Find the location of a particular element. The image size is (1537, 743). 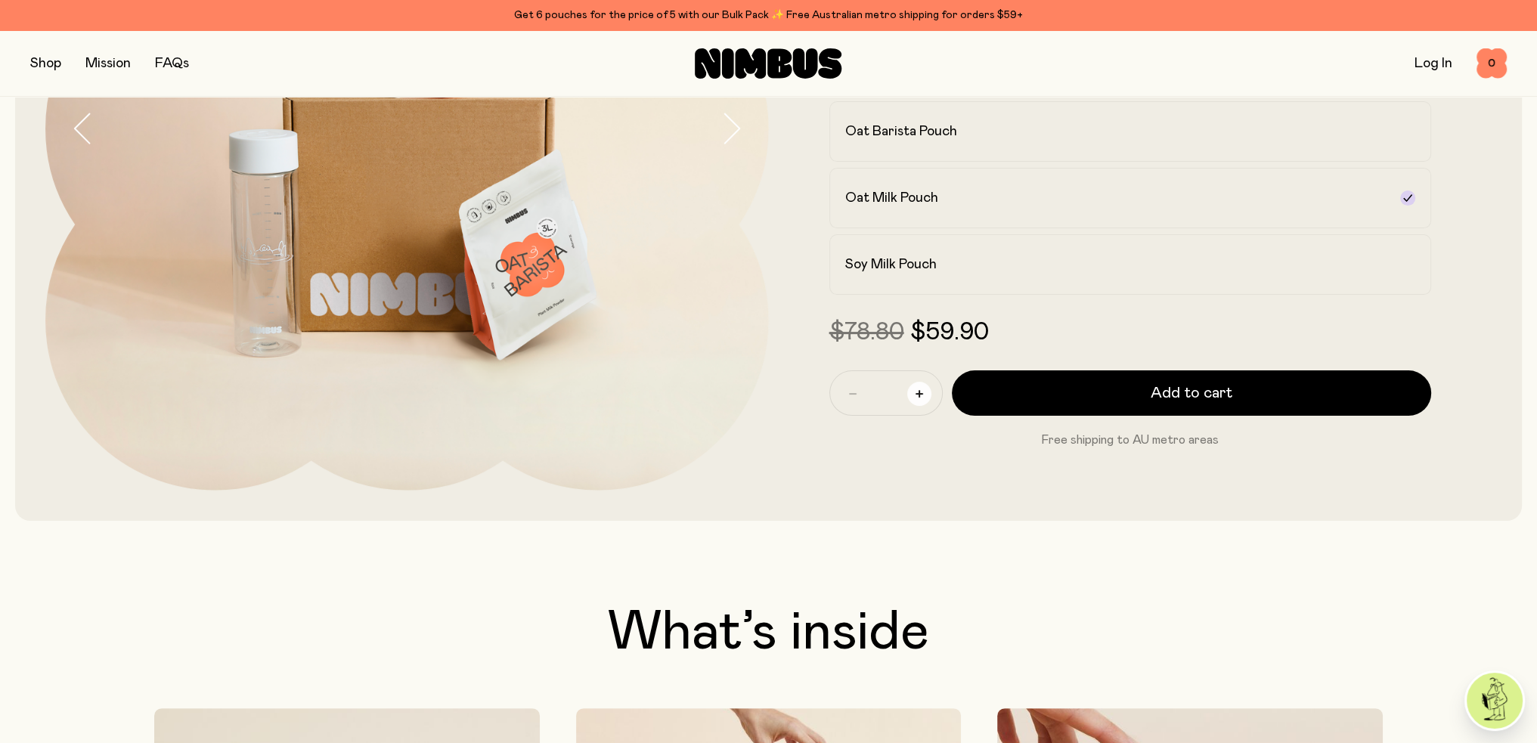

span: Add to cart is located at coordinates (1191, 393).